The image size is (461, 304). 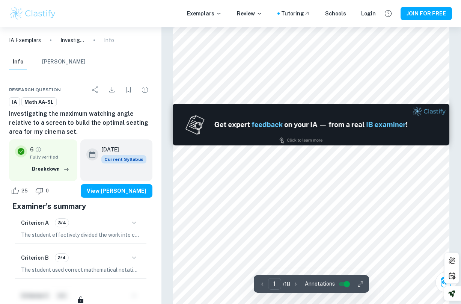 I want to click on span: IA, so click(x=14, y=102).